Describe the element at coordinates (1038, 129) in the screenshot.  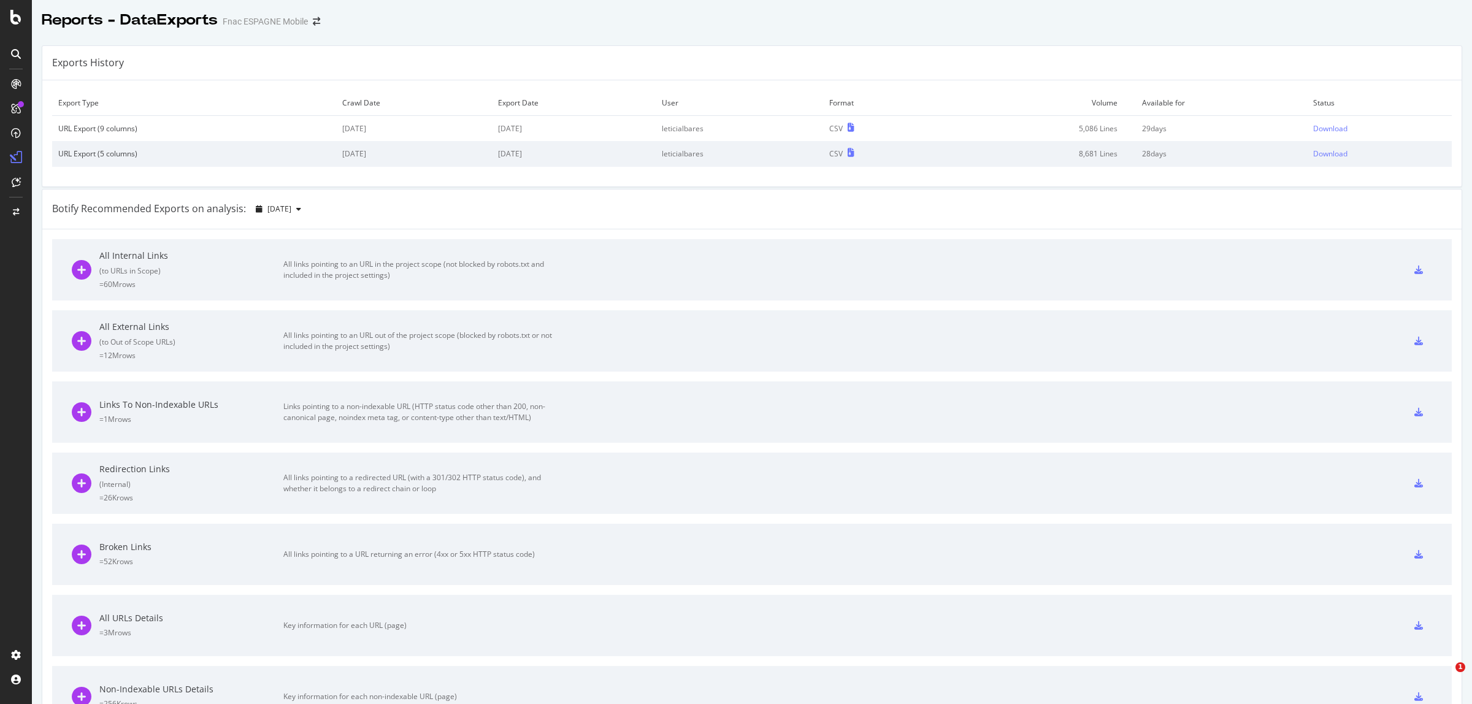
I see `td: 5,086 Lines` at that location.